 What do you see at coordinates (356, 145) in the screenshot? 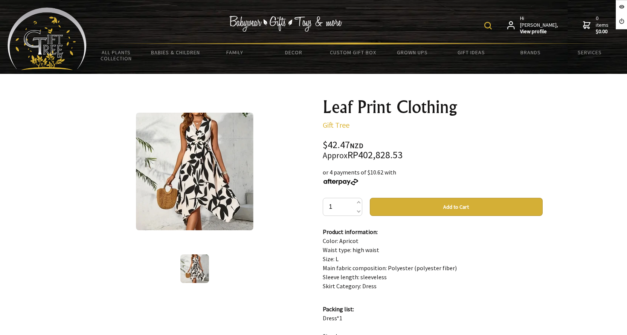
I see `span: NZD` at bounding box center [356, 145].